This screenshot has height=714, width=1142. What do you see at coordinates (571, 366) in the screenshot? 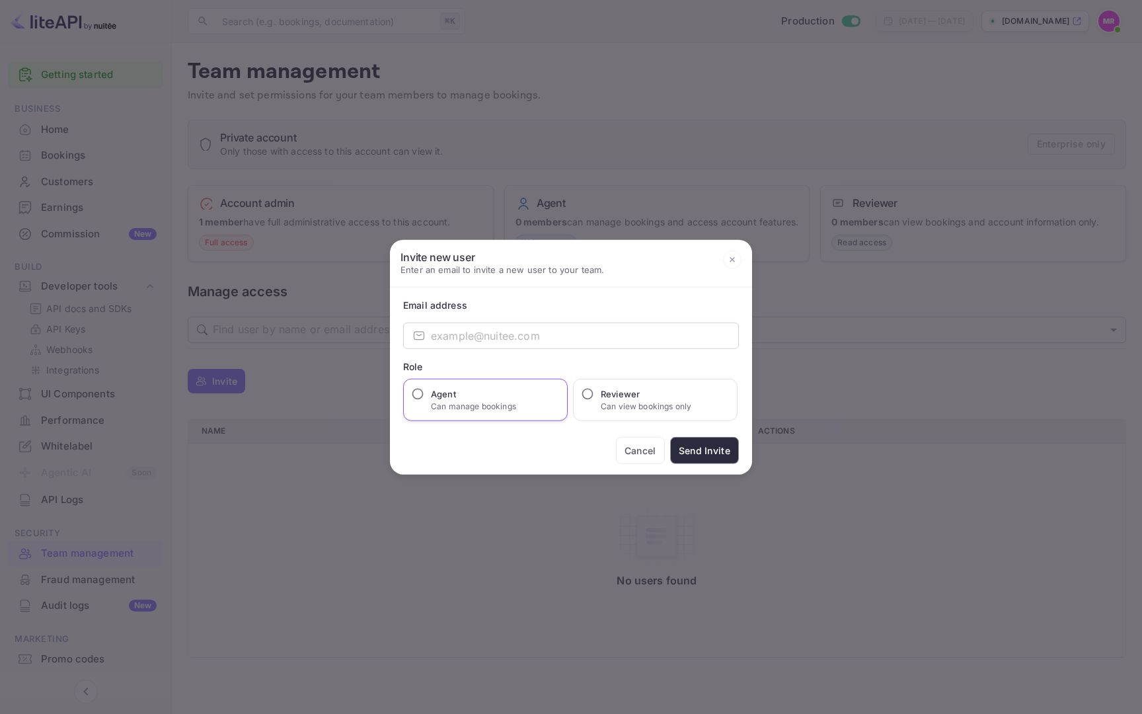
I see `div: Role` at bounding box center [571, 366].